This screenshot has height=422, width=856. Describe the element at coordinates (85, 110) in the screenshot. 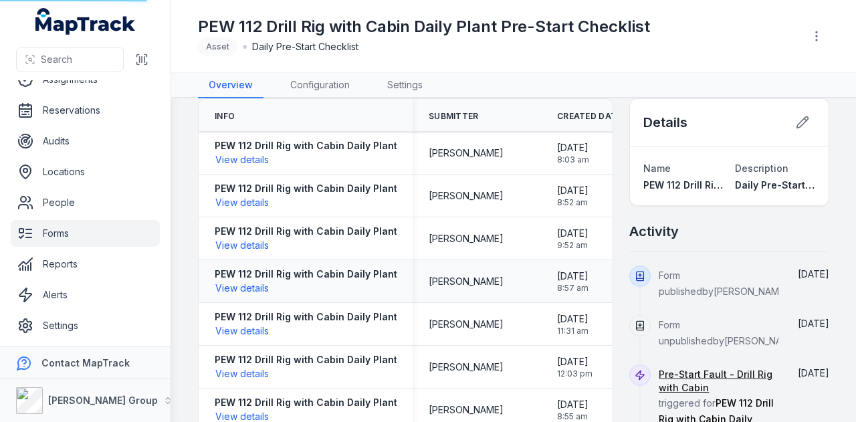

I see `a: Reservations` at that location.